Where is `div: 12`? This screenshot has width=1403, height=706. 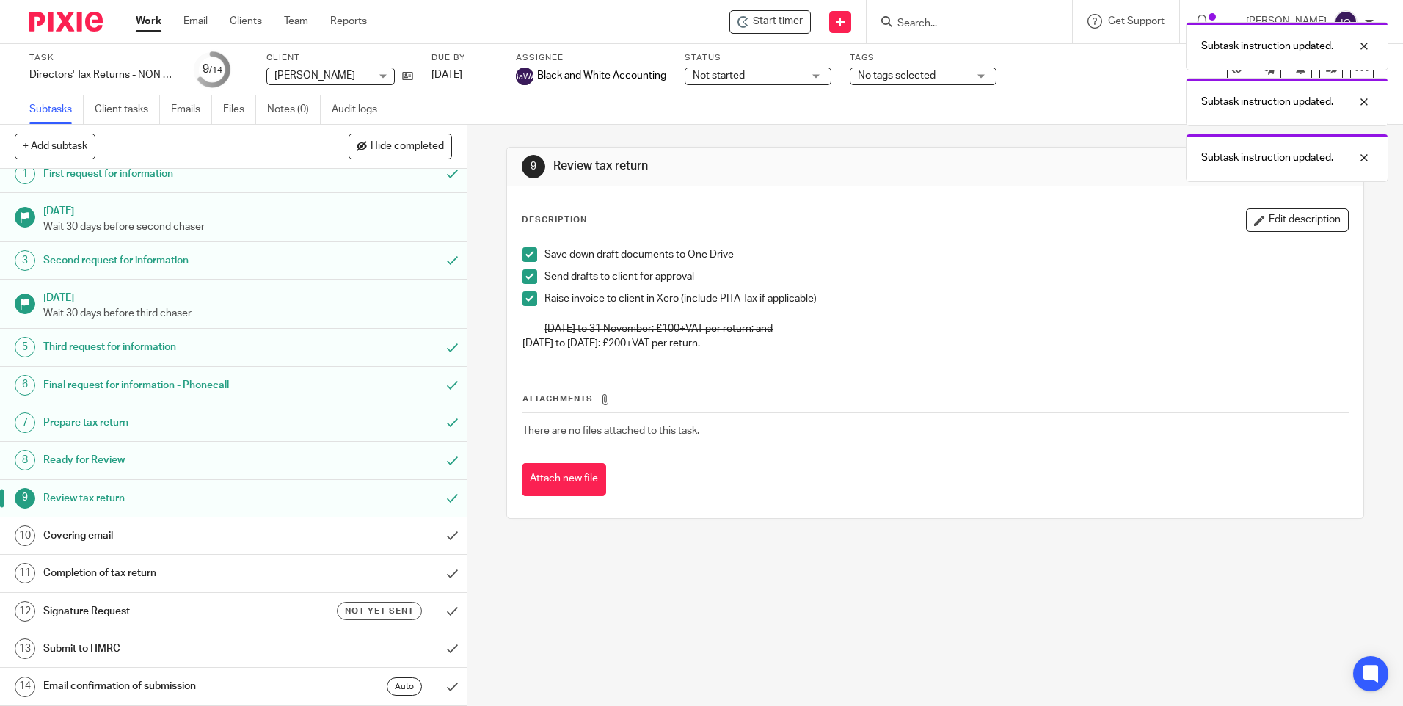
div: 12 is located at coordinates (25, 611).